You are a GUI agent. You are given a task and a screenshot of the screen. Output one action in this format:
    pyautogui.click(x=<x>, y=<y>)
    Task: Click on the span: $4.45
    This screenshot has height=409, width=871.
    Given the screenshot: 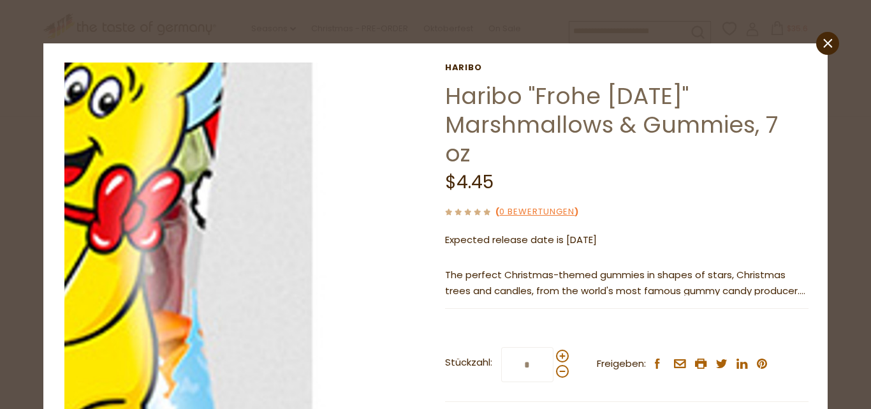 What is the action you would take?
    pyautogui.click(x=469, y=182)
    